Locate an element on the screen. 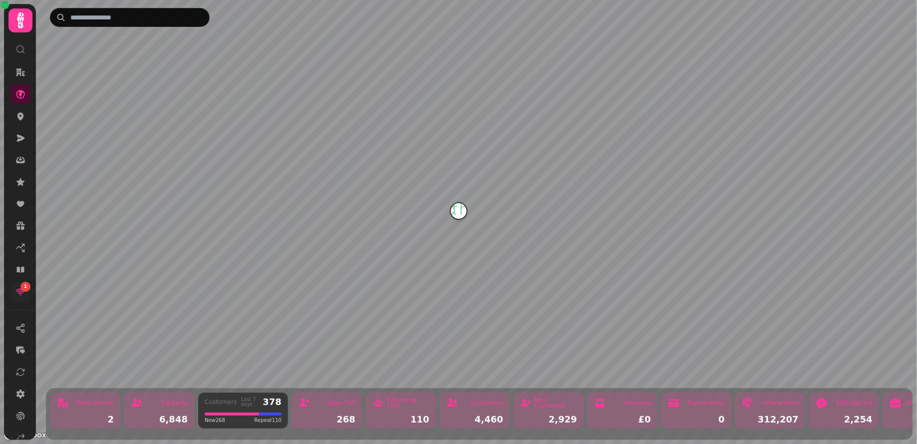  a: 1 is located at coordinates (20, 292).